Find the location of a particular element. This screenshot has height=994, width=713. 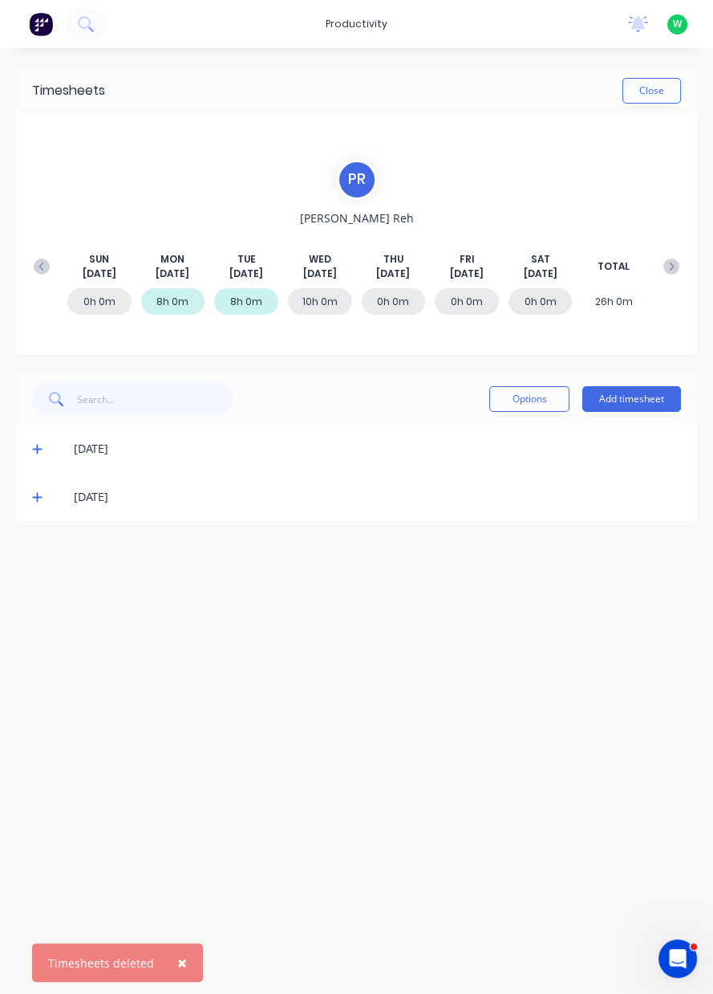

div: P R is located at coordinates (357, 180).